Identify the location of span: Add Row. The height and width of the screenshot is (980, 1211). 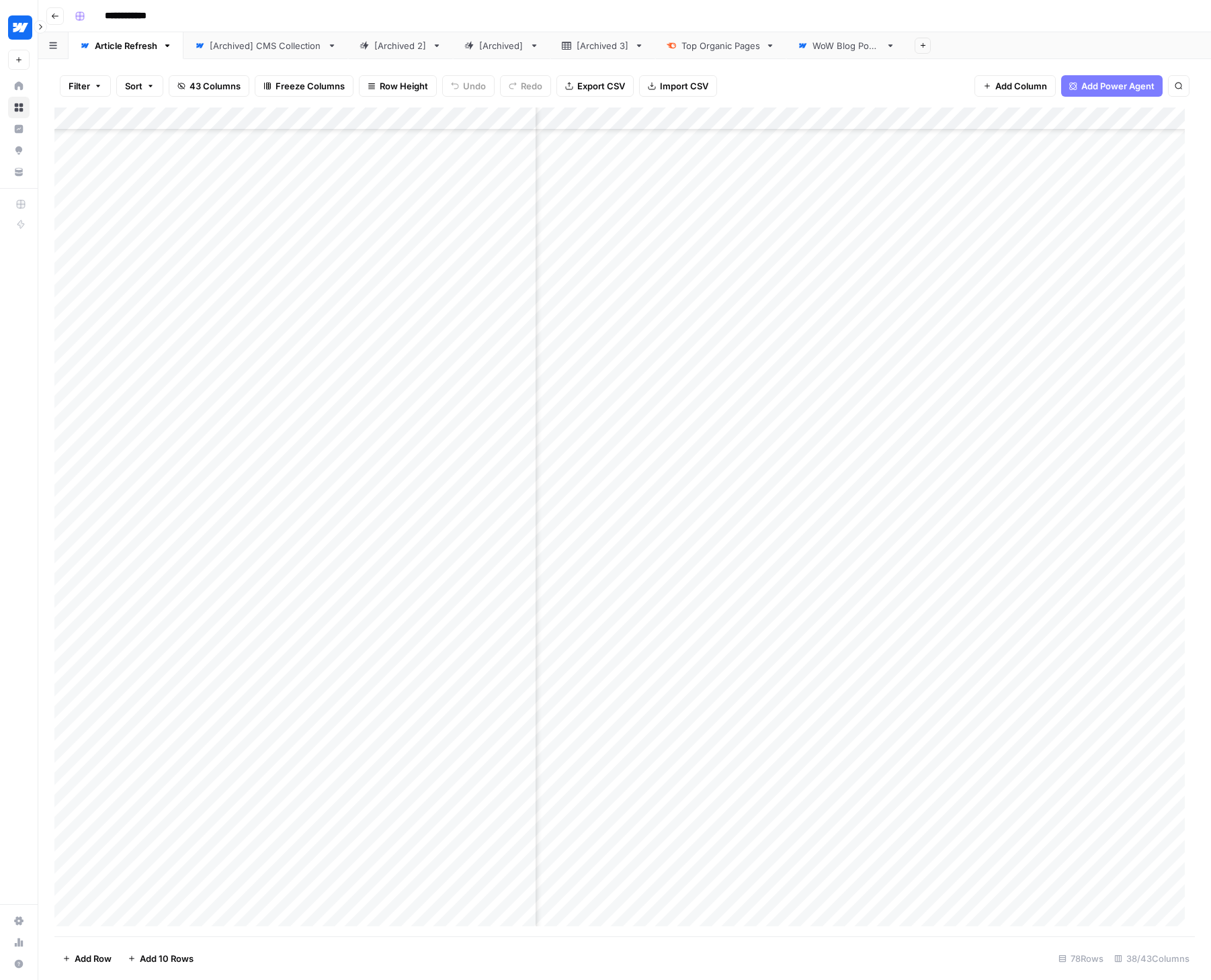
(93, 959).